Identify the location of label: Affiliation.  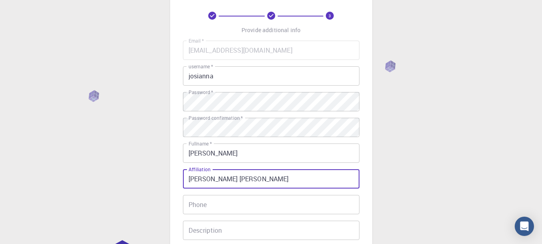
(199, 169).